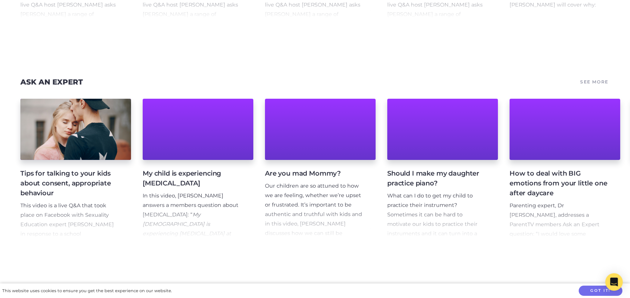 The height and width of the screenshot is (298, 630). What do you see at coordinates (70, 183) in the screenshot?
I see `h4: Tips for talking to your kids about consent, appropriate behaviour` at bounding box center [70, 183].